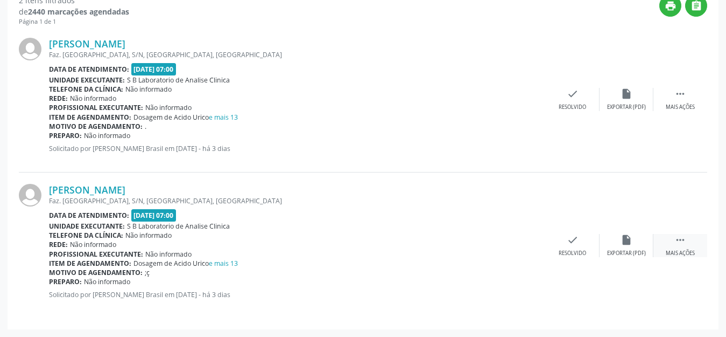 The image size is (726, 337). What do you see at coordinates (79, 11) in the screenshot?
I see `strong: 2440 marcações agendadas` at bounding box center [79, 11].